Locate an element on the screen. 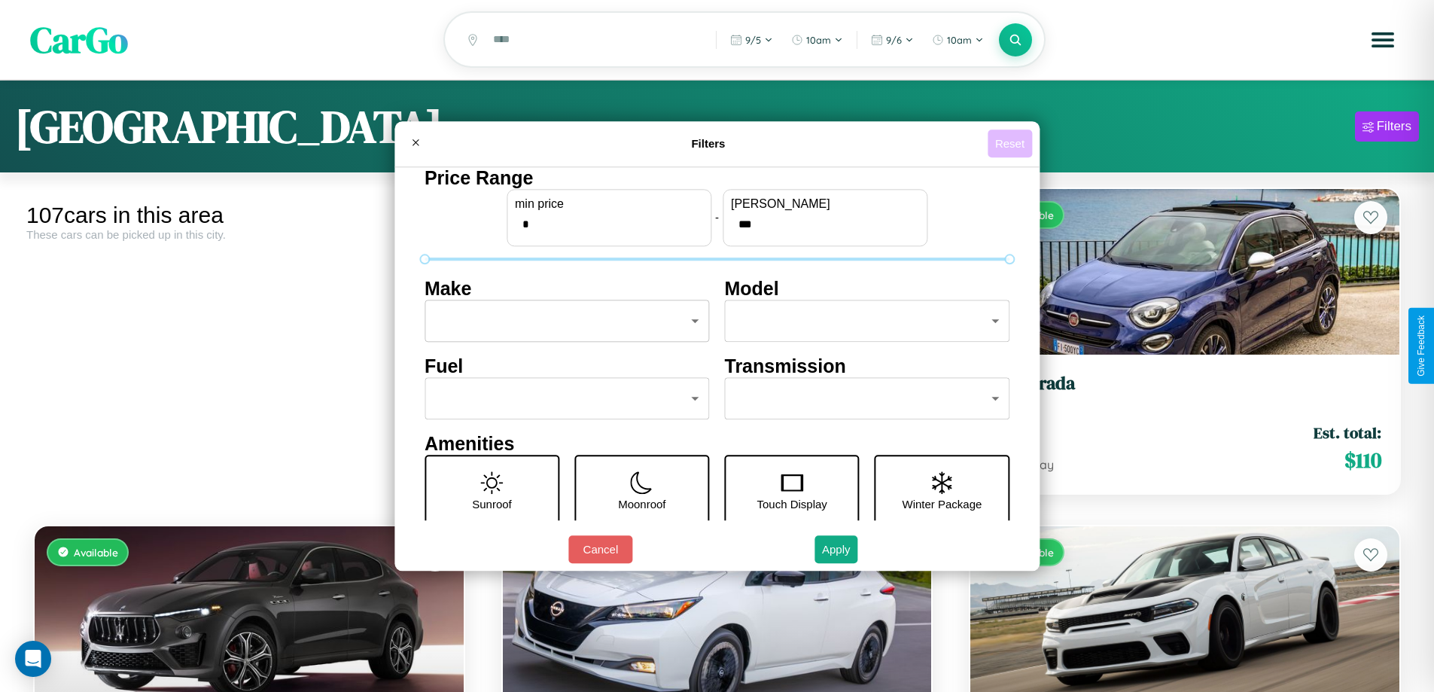 This screenshot has height=692, width=1434. h4: Amenities is located at coordinates (717, 443).